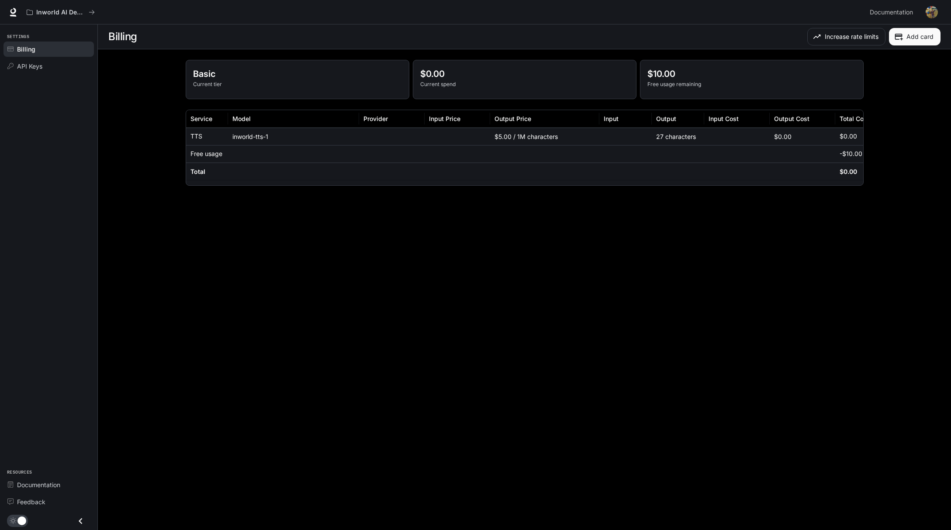  What do you see at coordinates (201, 118) in the screenshot?
I see `div: Service` at bounding box center [201, 118].